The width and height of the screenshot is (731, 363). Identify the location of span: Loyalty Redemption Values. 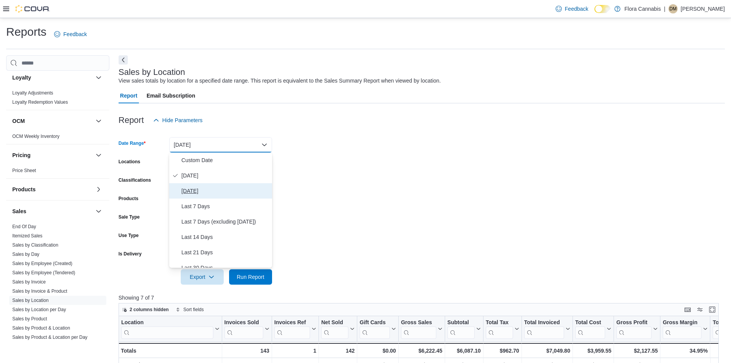
(40, 102).